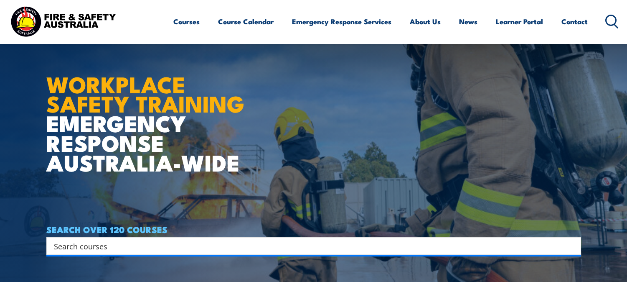 This screenshot has width=627, height=282. Describe the element at coordinates (520, 21) in the screenshot. I see `a: Learner Portal` at that location.